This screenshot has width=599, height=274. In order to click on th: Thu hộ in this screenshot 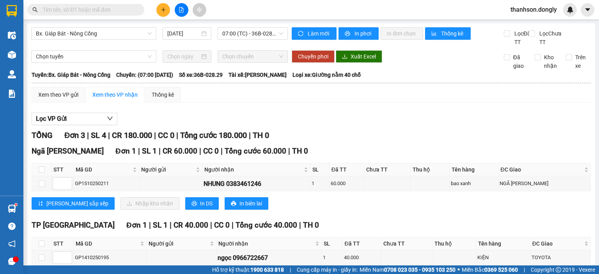, I will do `click(454, 244)`.